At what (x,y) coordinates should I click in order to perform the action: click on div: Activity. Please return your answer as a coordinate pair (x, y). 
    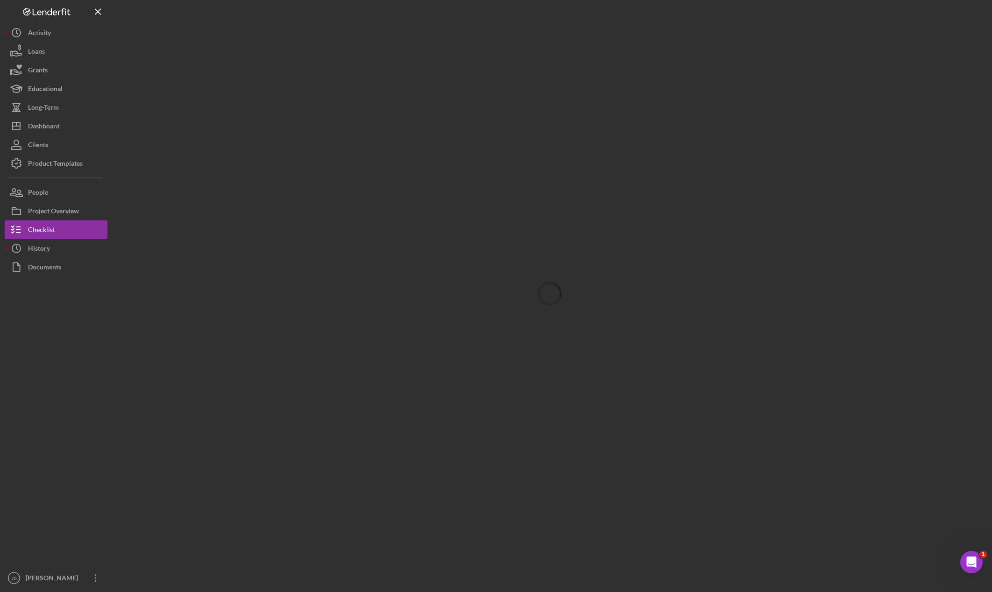
    Looking at the image, I should click on (39, 34).